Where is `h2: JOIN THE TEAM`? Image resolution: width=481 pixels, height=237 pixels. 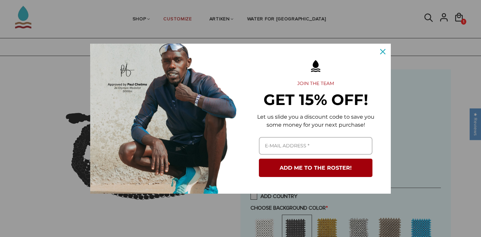 h2: JOIN THE TEAM is located at coordinates (315, 84).